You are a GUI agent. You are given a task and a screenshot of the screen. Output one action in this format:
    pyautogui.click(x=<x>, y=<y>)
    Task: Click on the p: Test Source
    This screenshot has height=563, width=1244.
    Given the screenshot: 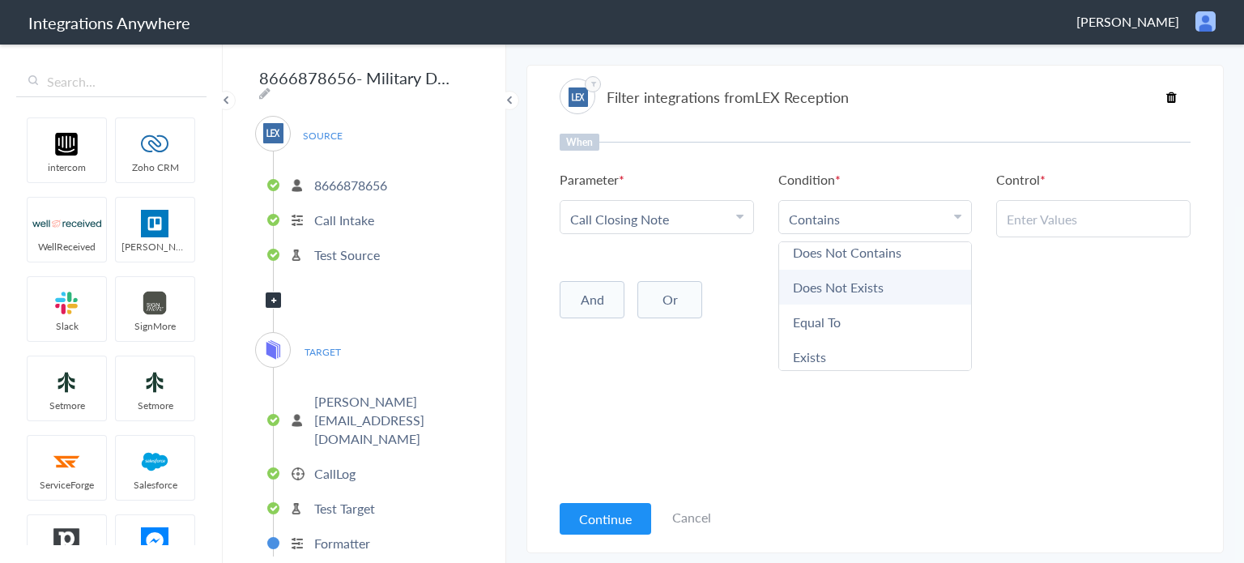 What is the action you would take?
    pyautogui.click(x=347, y=254)
    